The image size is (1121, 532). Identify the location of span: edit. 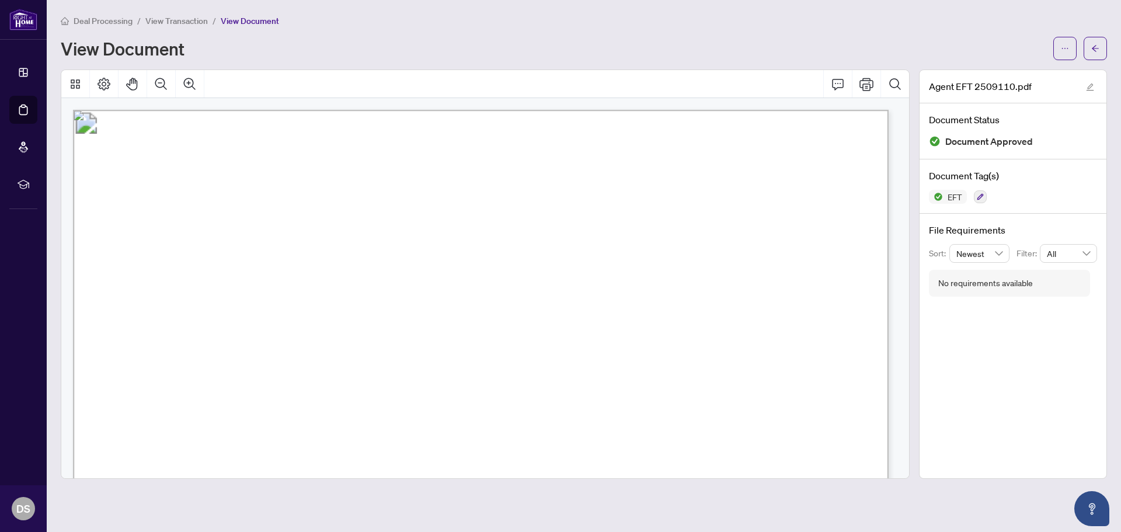
(1090, 87).